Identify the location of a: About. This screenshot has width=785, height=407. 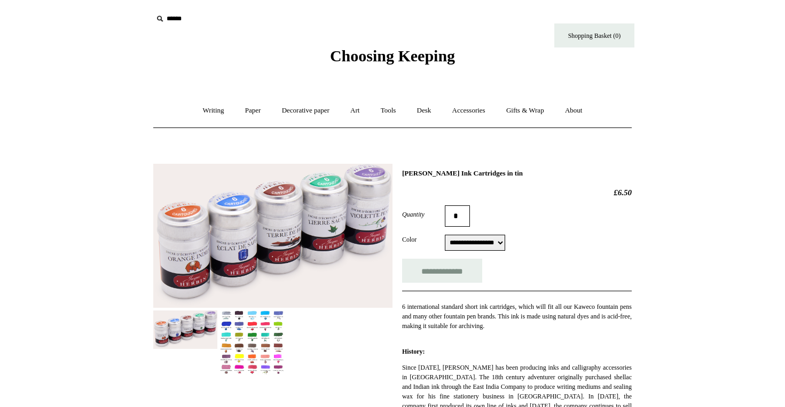
(573, 110).